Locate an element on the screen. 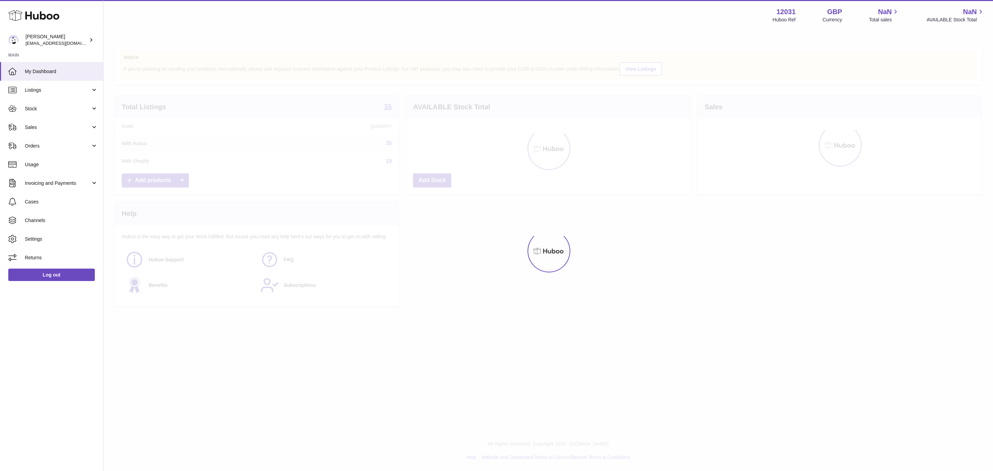 Image resolution: width=993 pixels, height=471 pixels. span: AVAILABLE Stock Total is located at coordinates (955, 20).